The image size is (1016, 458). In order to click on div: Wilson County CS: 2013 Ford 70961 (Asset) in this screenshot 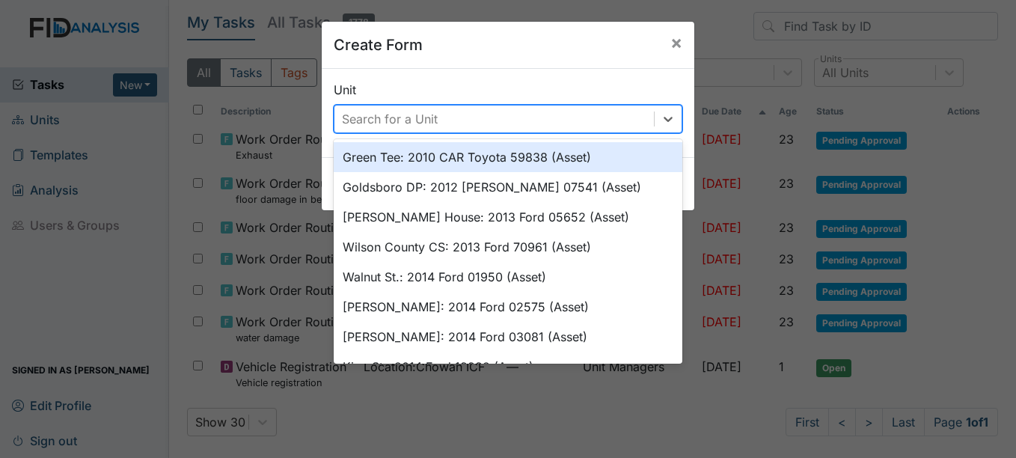, I will do `click(508, 247)`.